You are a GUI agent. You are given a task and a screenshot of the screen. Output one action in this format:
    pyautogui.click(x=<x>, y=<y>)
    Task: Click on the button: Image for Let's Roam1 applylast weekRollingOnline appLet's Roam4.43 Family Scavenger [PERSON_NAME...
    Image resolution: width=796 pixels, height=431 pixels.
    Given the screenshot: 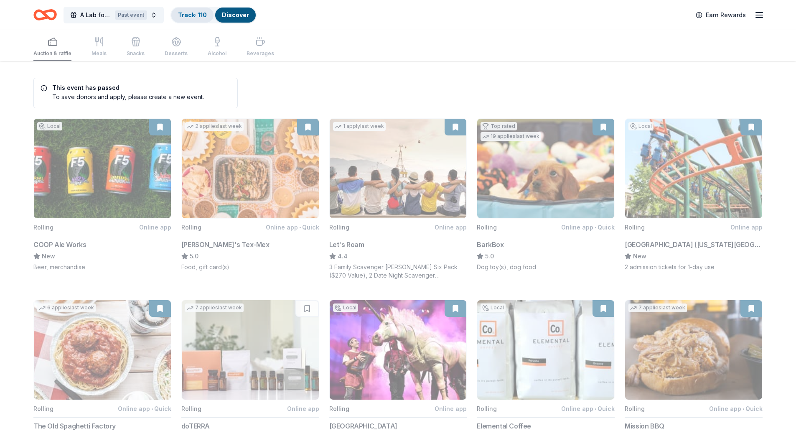 What is the action you would take?
    pyautogui.click(x=398, y=199)
    